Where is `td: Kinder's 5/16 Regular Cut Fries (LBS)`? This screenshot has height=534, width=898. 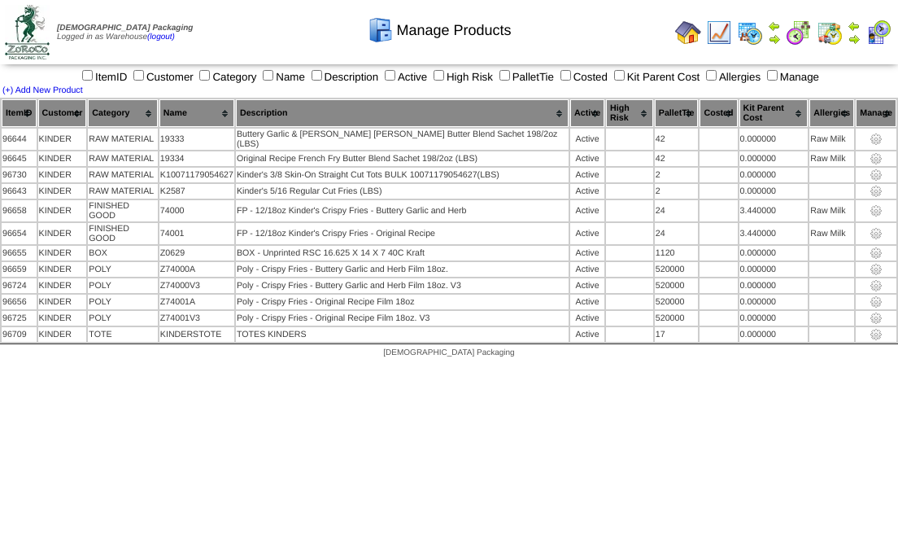 td: Kinder's 5/16 Regular Cut Fries (LBS) is located at coordinates (402, 191).